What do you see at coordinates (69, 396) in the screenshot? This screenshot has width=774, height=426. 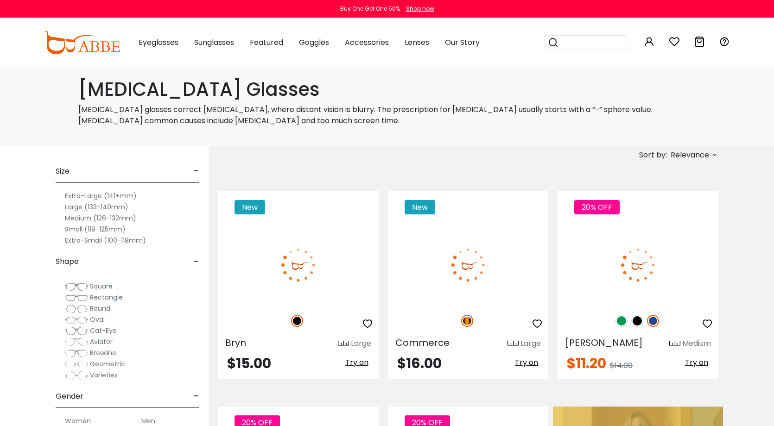 I see `span: Gender` at bounding box center [69, 396].